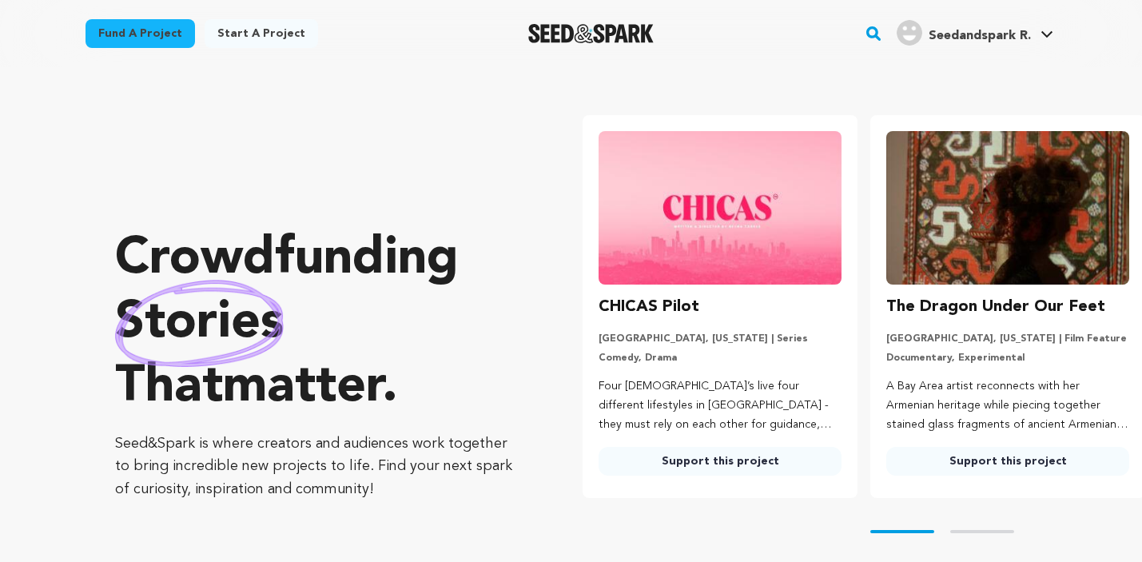 The width and height of the screenshot is (1142, 562). What do you see at coordinates (649, 307) in the screenshot?
I see `h3: CHICAS Pilot` at bounding box center [649, 307].